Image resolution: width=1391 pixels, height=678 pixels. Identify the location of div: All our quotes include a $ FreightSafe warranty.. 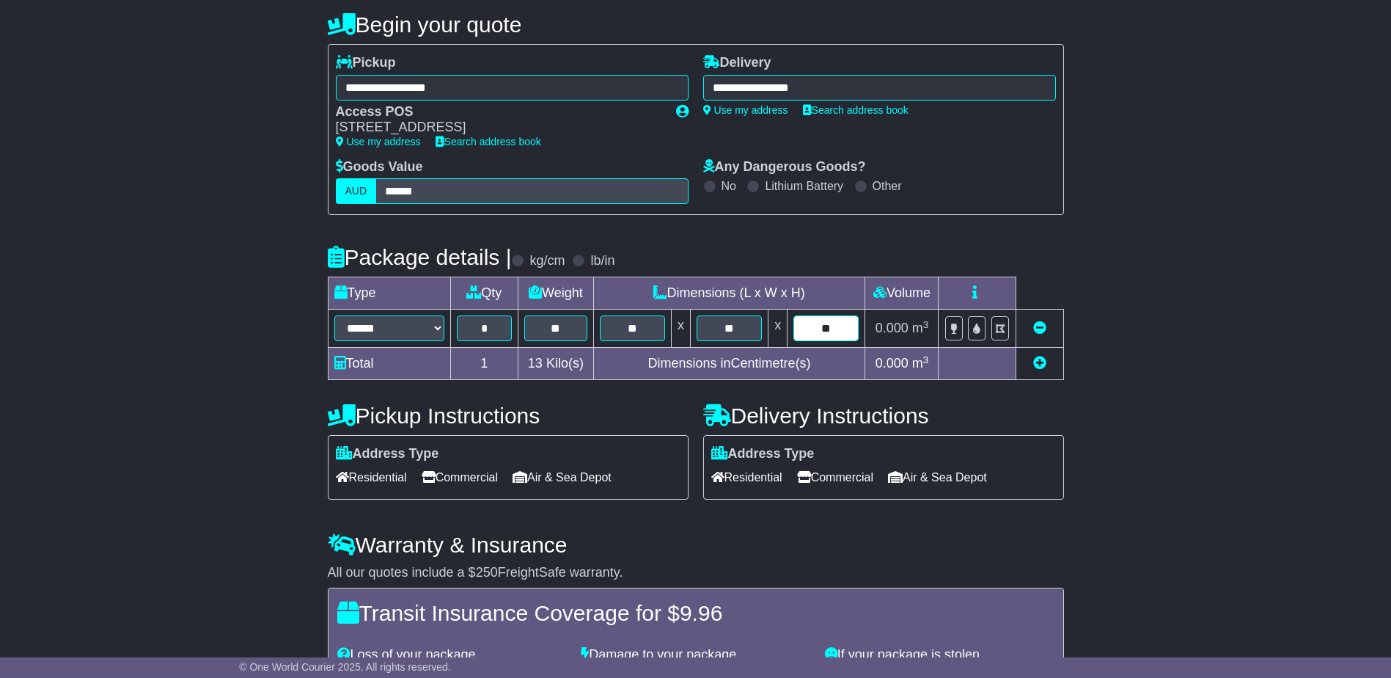
(696, 573).